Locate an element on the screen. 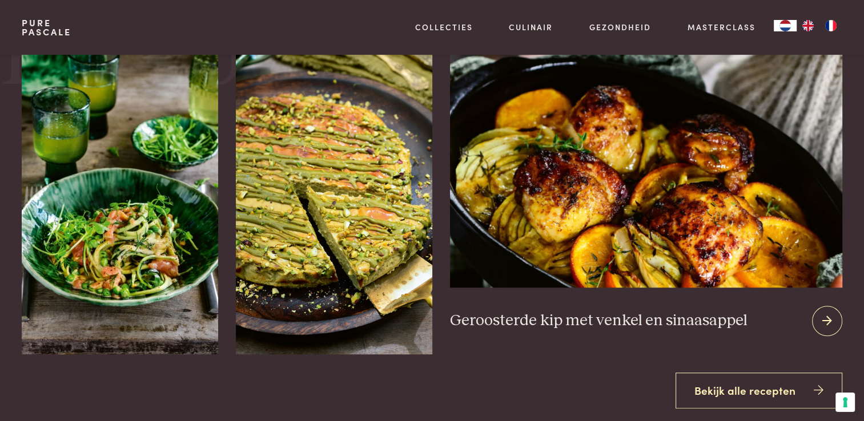  aside: Language selected: Nederlands is located at coordinates (808, 26).